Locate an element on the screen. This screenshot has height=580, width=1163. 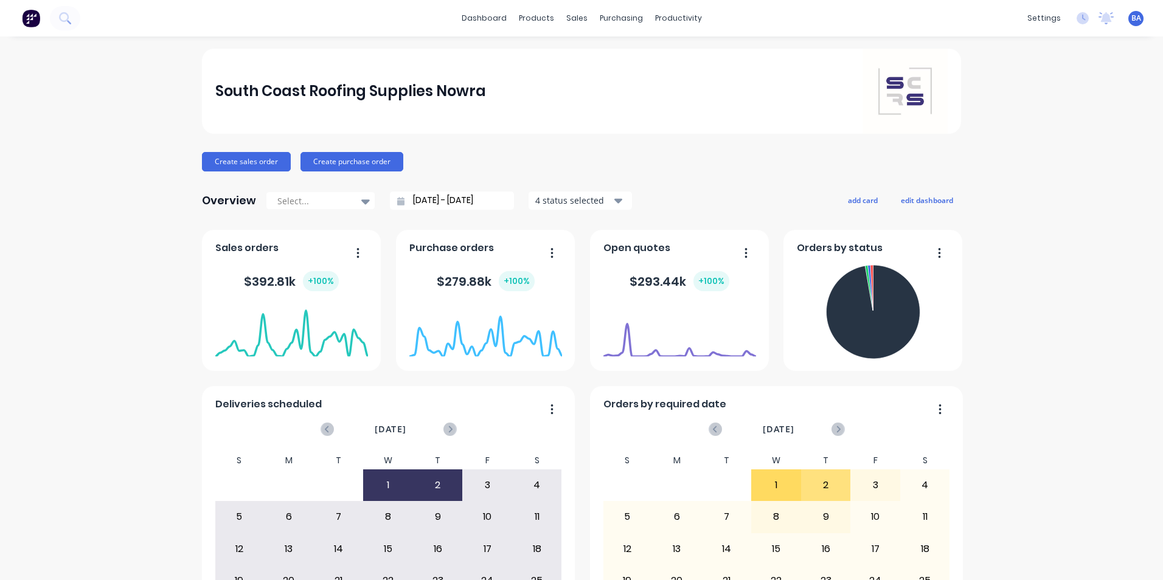
div: products is located at coordinates (536, 18).